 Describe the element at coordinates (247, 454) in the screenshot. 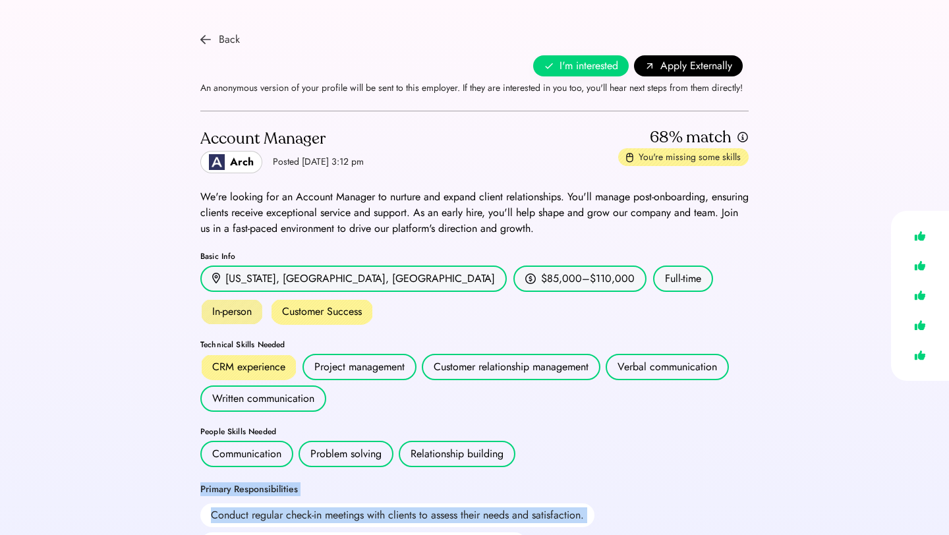

I see `div: Communication` at that location.